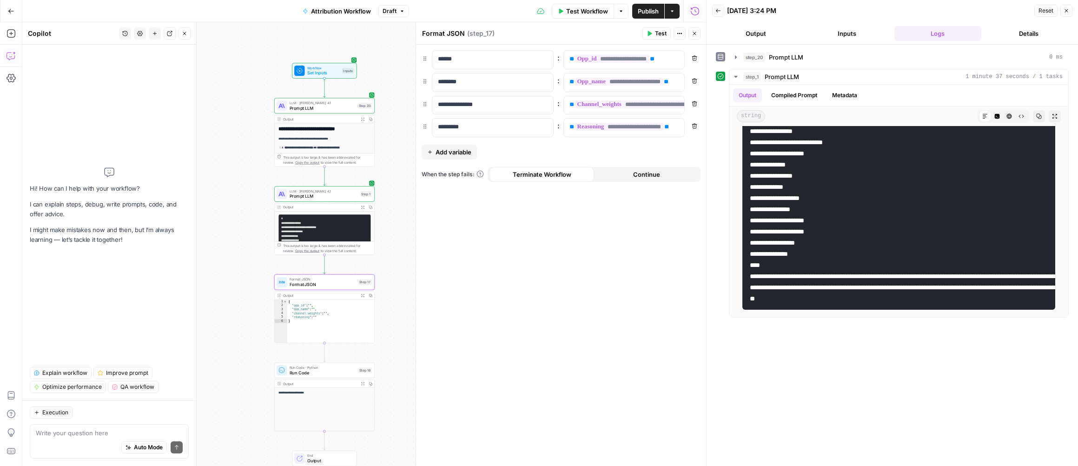 Image resolution: width=1078 pixels, height=466 pixels. What do you see at coordinates (648, 11) in the screenshot?
I see `button: Publish` at bounding box center [648, 11].